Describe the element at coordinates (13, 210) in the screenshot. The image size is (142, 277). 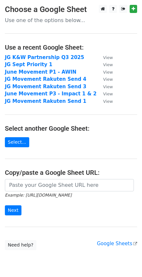
I see `input: Next` at that location.